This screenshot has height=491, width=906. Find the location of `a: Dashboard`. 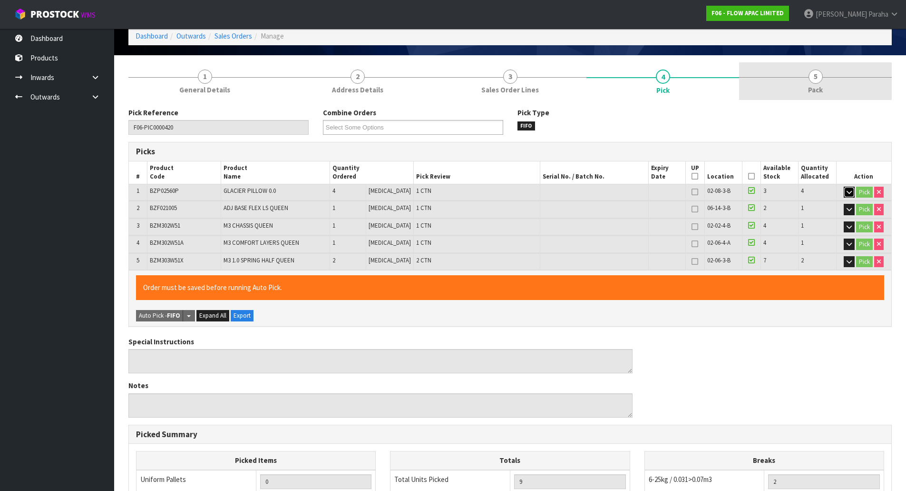

a: Dashboard is located at coordinates (152, 36).